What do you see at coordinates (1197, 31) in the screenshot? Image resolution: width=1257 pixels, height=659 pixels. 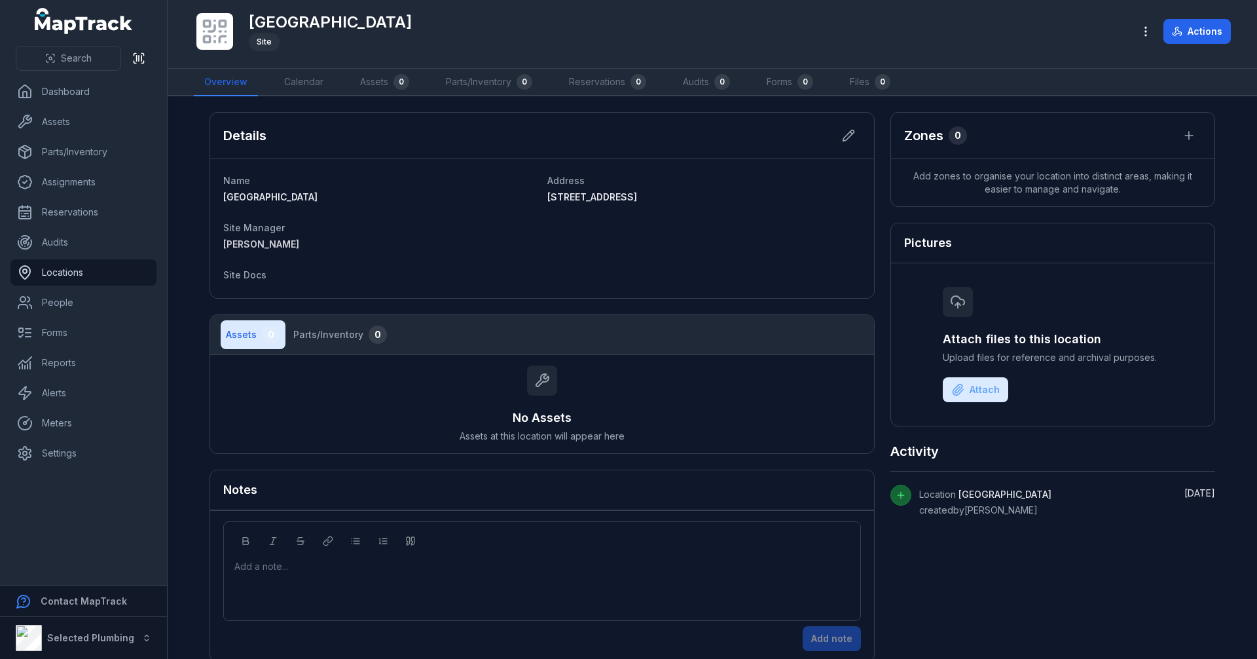 I see `button: Actions` at bounding box center [1197, 31].